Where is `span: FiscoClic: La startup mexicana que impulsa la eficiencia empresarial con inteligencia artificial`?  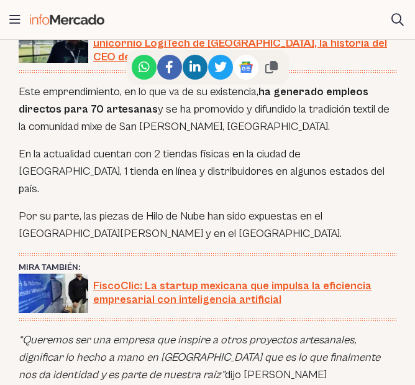 span: FiscoClic: La startup mexicana que impulsa la eficiencia empresarial con inteligencia artificial is located at coordinates (245, 293).